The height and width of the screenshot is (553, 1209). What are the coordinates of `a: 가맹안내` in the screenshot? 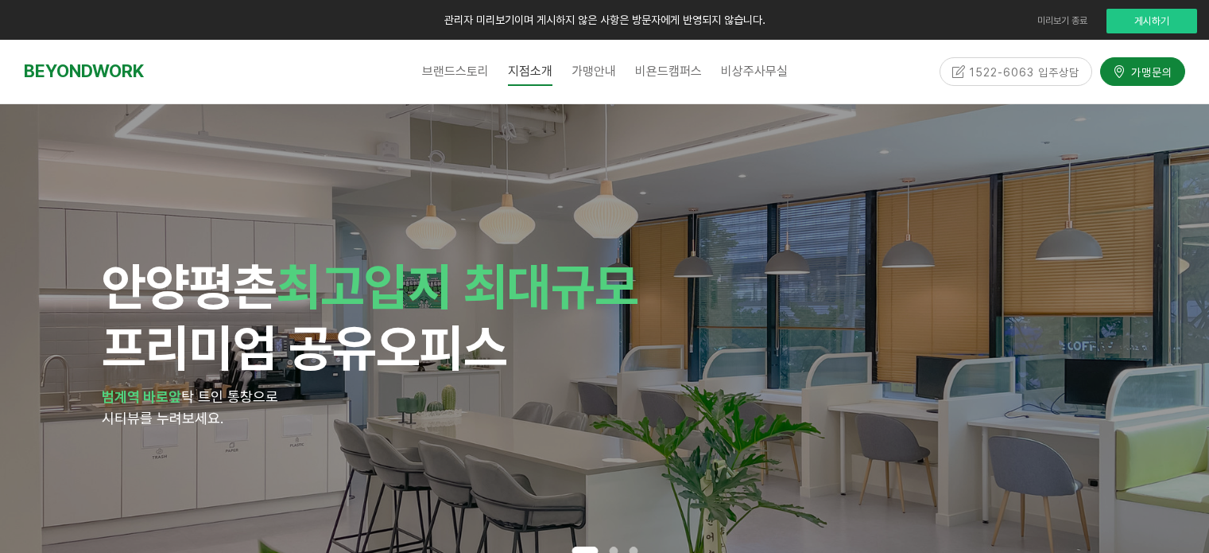 It's located at (594, 72).